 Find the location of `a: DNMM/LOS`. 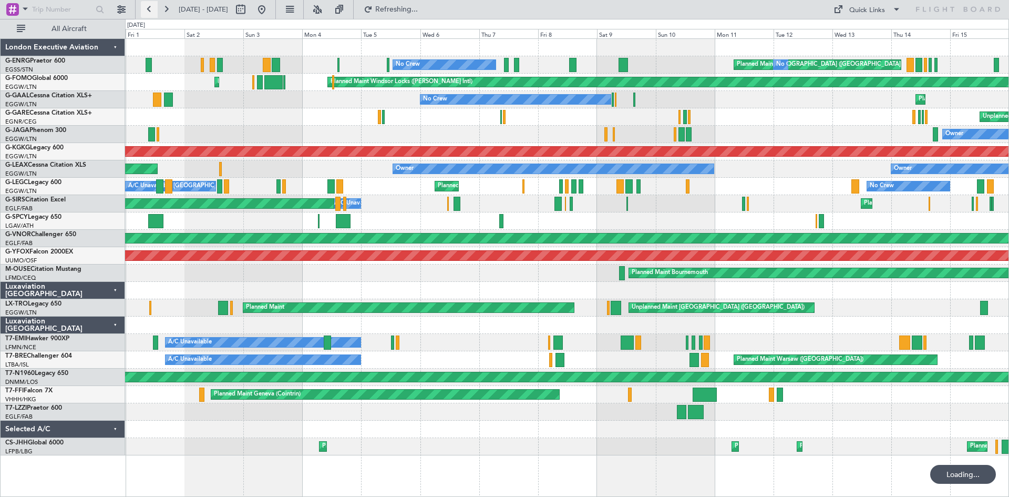

a: DNMM/LOS is located at coordinates (22, 381).